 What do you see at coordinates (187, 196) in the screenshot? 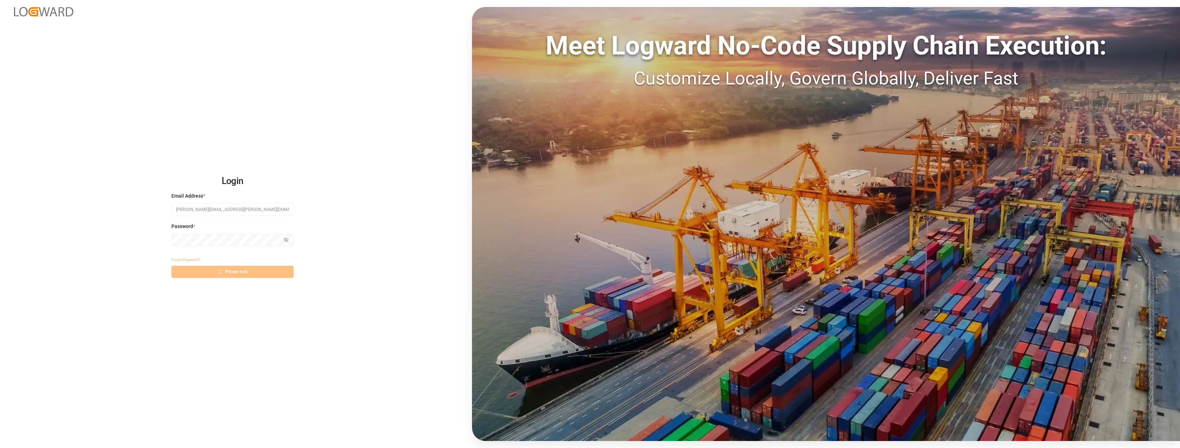
I see `span: Email Address` at bounding box center [187, 196].